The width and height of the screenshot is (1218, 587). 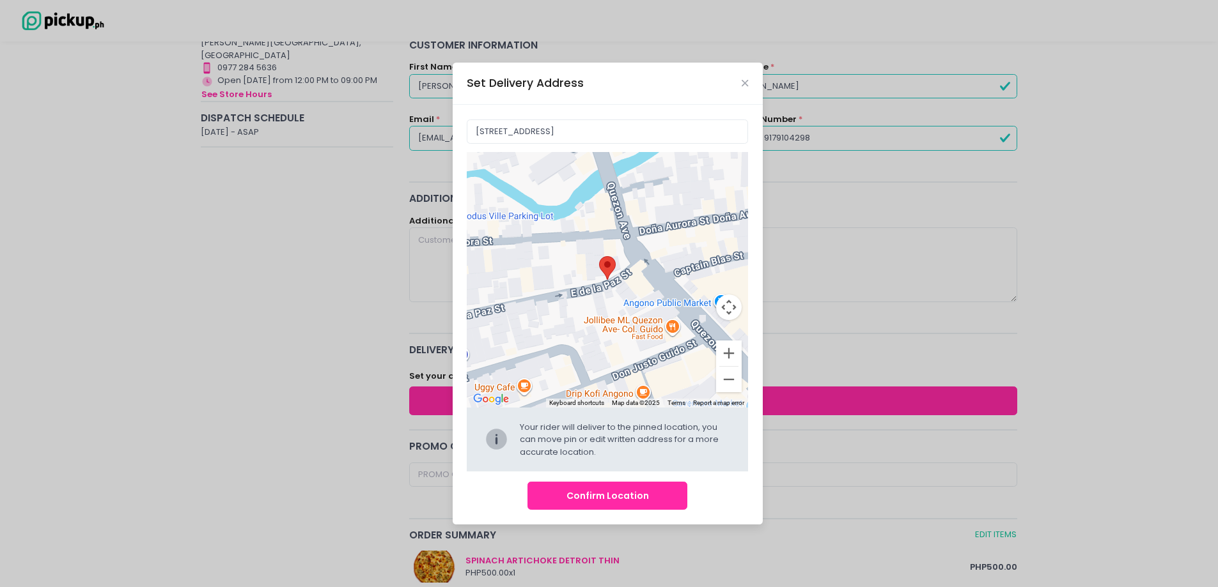 What do you see at coordinates (719, 403) in the screenshot?
I see `a: Report a map error` at bounding box center [719, 403].